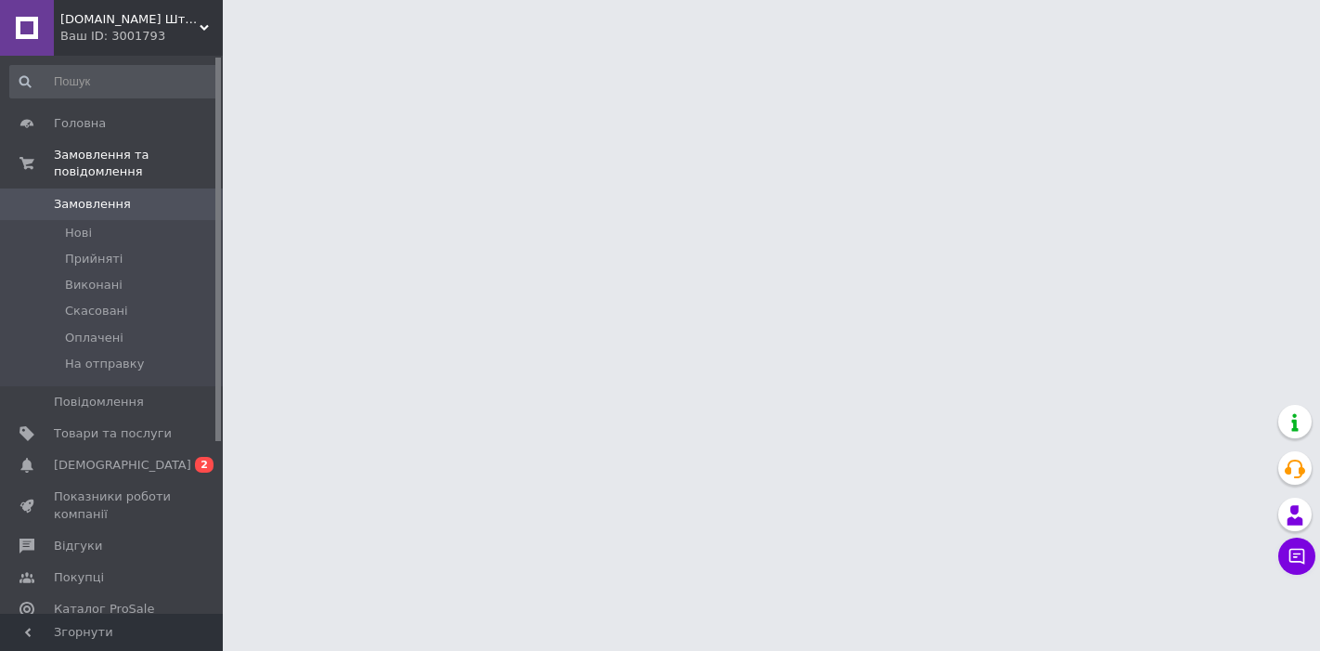  Describe the element at coordinates (112, 505) in the screenshot. I see `span: Показники роботи компанії` at that location.